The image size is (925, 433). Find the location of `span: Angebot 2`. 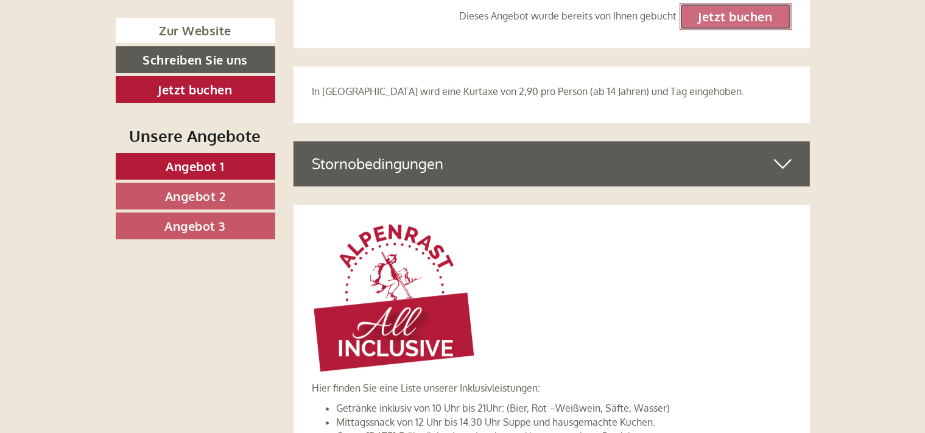

span: Angebot 2 is located at coordinates (196, 196).